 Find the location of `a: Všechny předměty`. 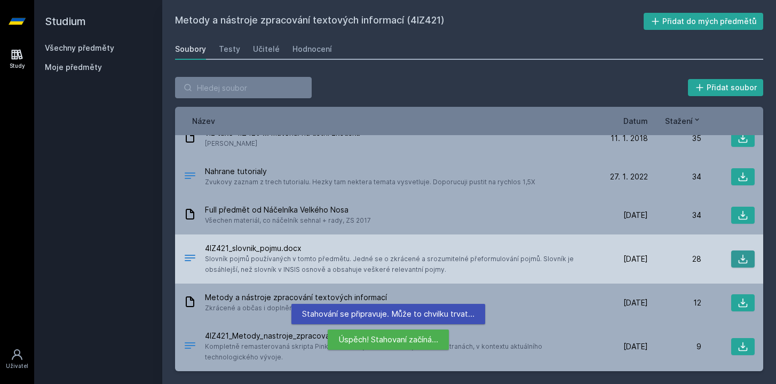

a: Všechny předměty is located at coordinates (80, 48).